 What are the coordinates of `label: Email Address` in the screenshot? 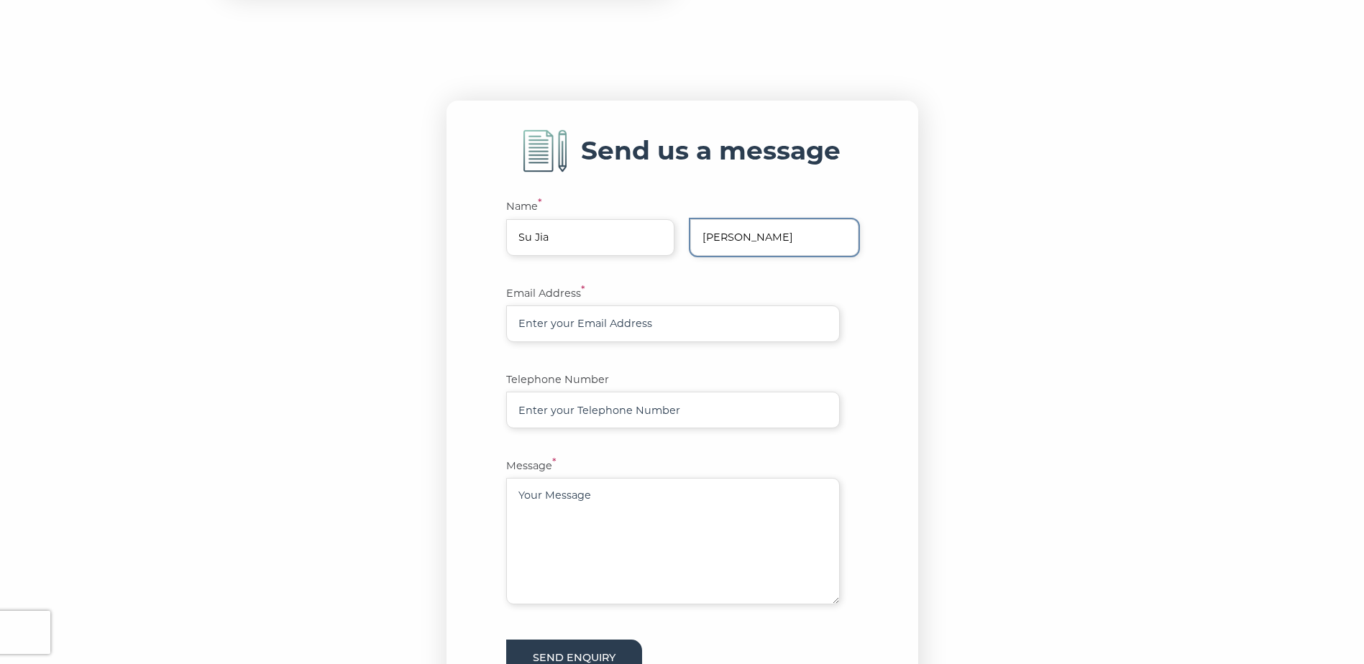 It's located at (560, 293).